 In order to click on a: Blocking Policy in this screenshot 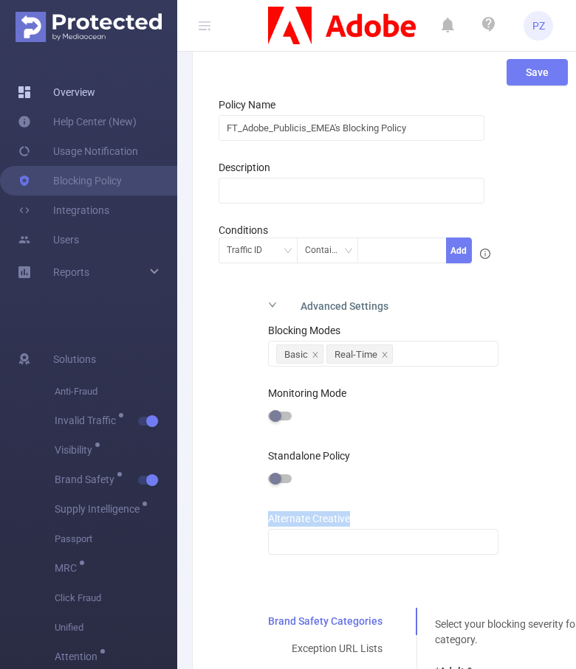, I will do `click(69, 181)`.